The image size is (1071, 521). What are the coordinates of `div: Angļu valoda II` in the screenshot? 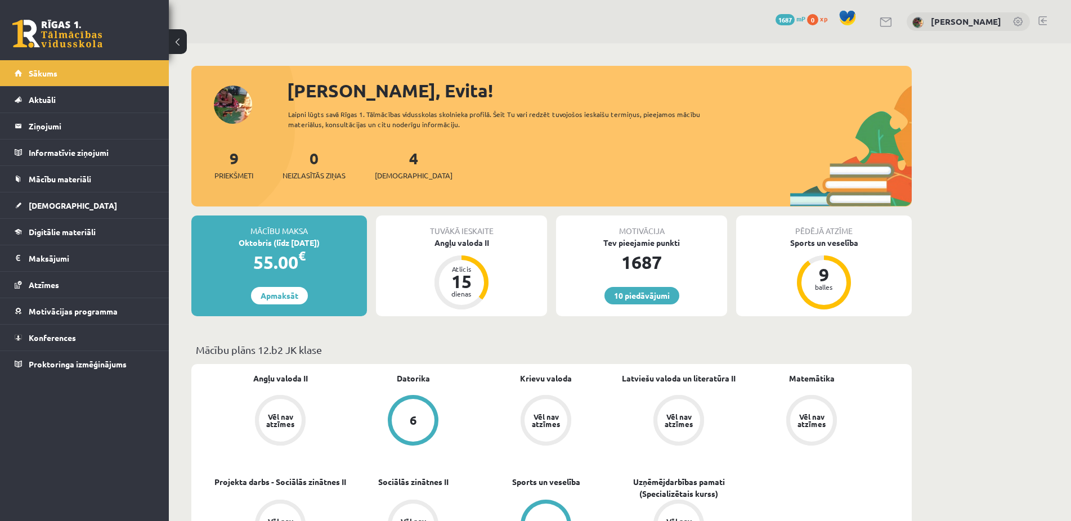 It's located at (462, 243).